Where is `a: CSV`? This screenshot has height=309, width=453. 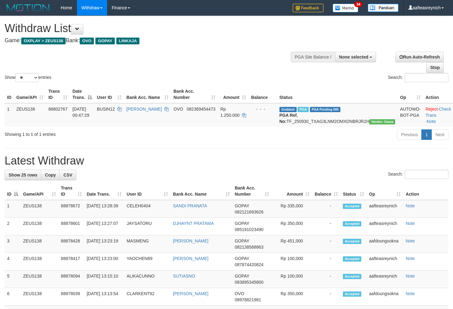 a: CSV is located at coordinates (68, 175).